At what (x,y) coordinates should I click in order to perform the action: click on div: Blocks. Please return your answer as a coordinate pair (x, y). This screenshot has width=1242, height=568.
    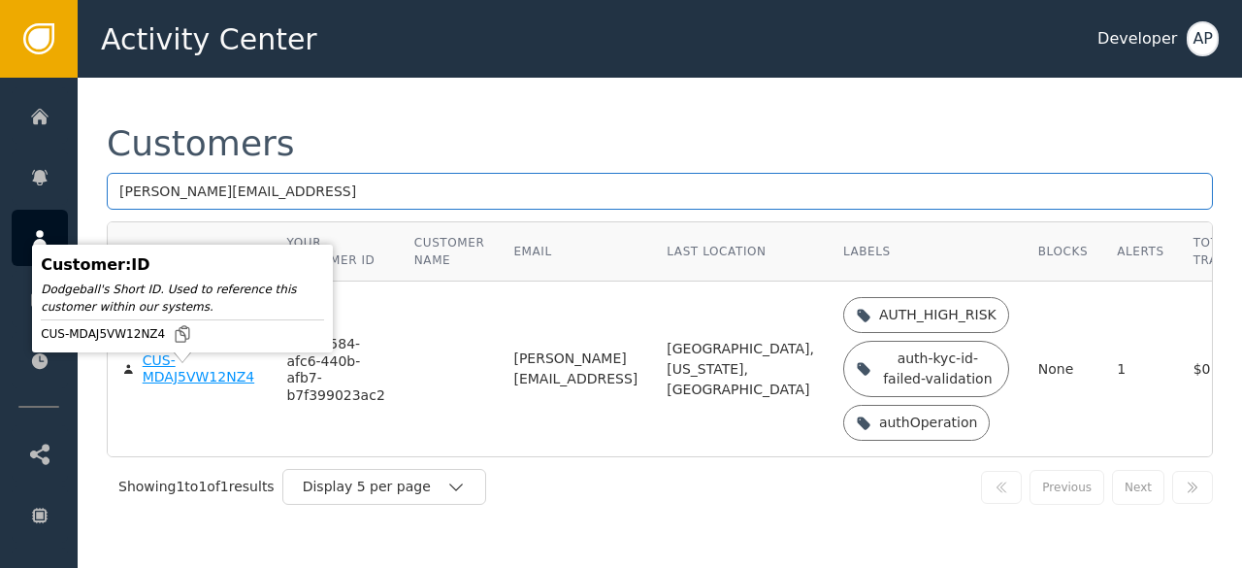
    Looking at the image, I should click on (1062, 251).